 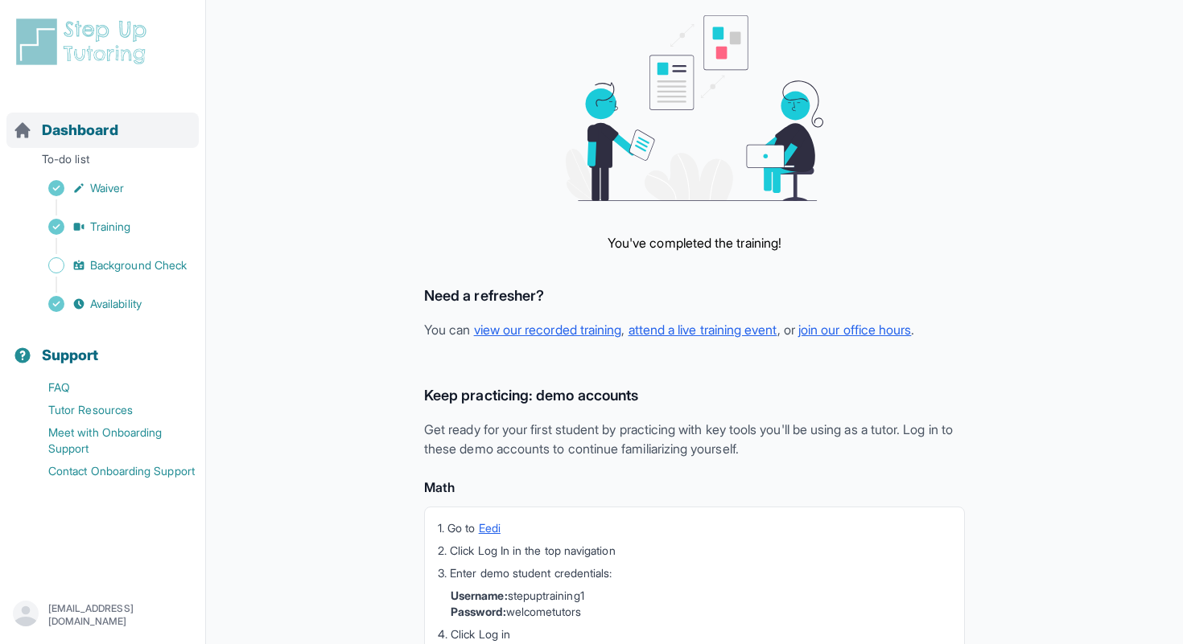 What do you see at coordinates (109, 471) in the screenshot?
I see `a: Contact Onboarding Support` at bounding box center [109, 471].